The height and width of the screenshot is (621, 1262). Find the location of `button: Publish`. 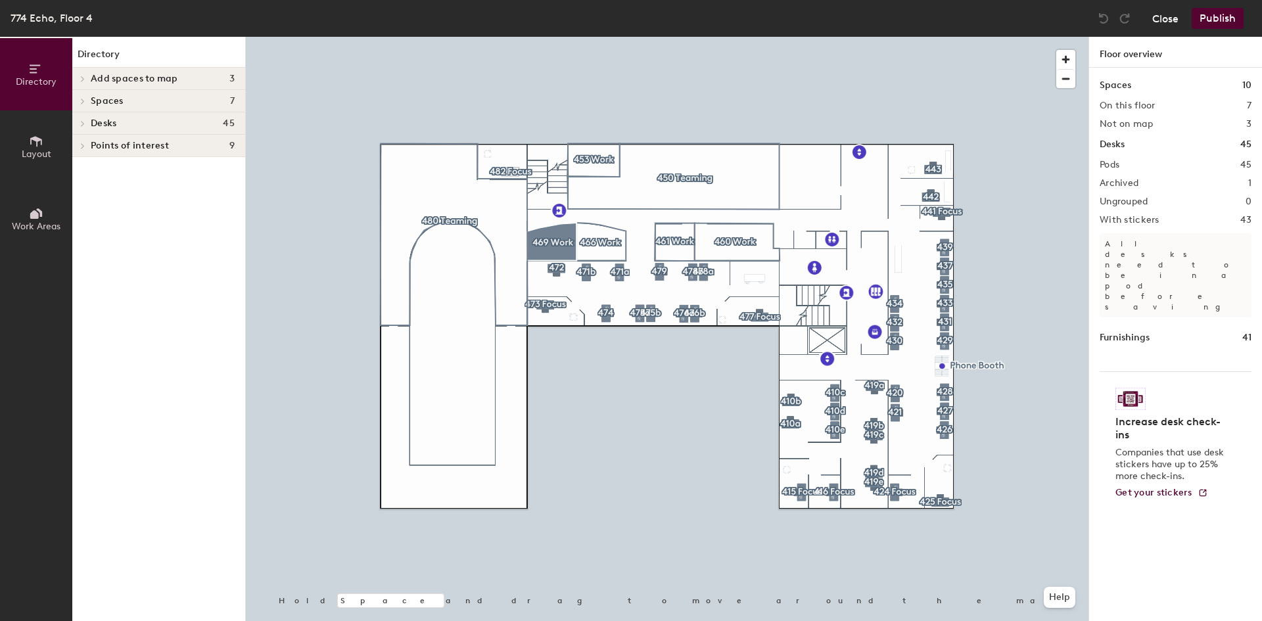

button: Publish is located at coordinates (1217, 18).